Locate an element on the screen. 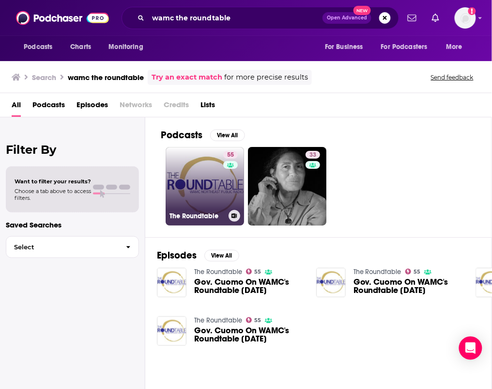 This screenshot has width=492, height=389. img: Gov. Cuomo On WAMC's Roundtable 8/29/19 is located at coordinates (172, 282).